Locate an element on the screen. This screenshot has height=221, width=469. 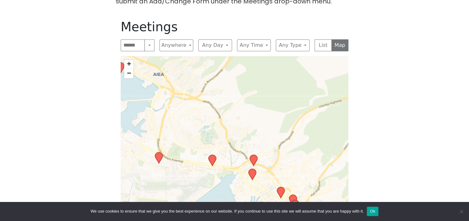
button: Ok is located at coordinates (372, 212).